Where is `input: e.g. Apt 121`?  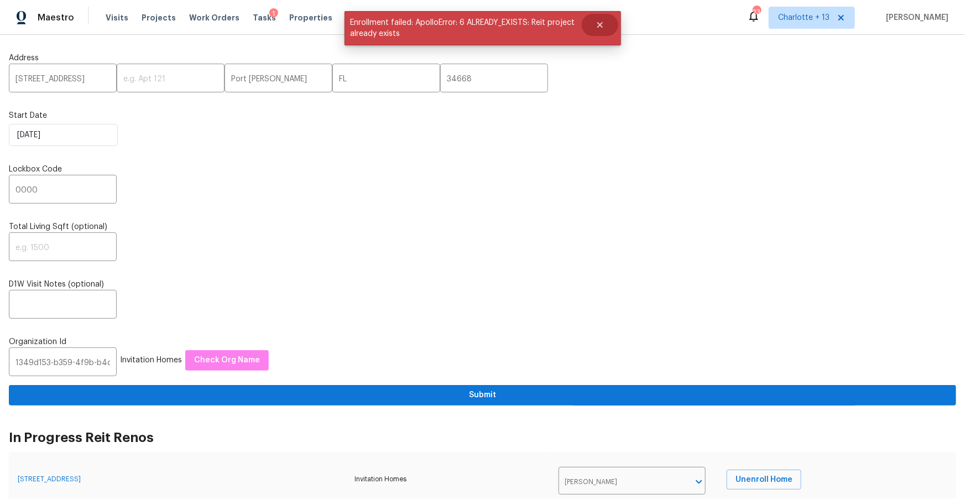 input: e.g. Apt 121 is located at coordinates (170, 79).